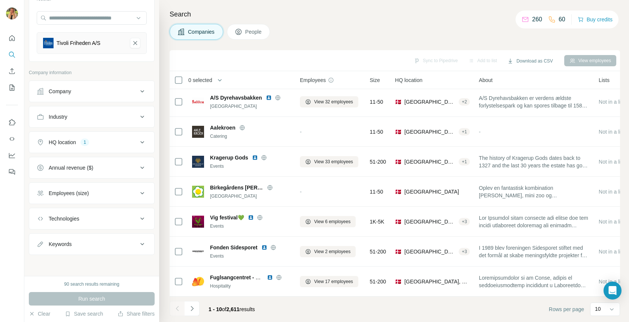  I want to click on span: 1 - 10, so click(215, 309).